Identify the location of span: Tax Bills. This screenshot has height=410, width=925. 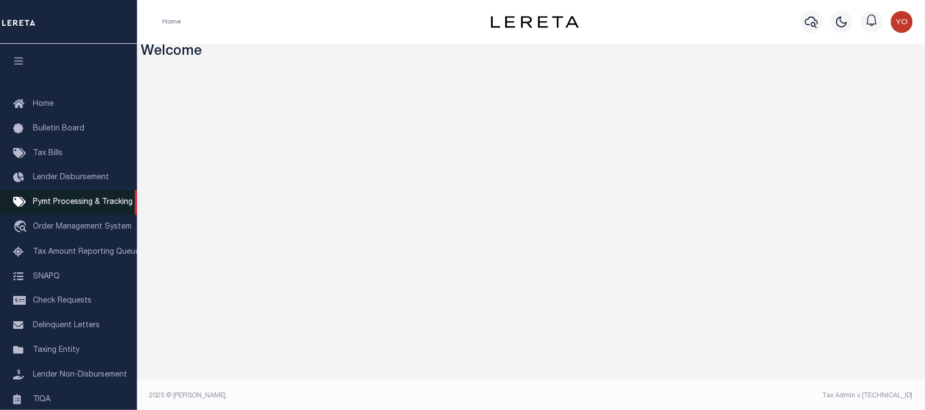
(48, 153).